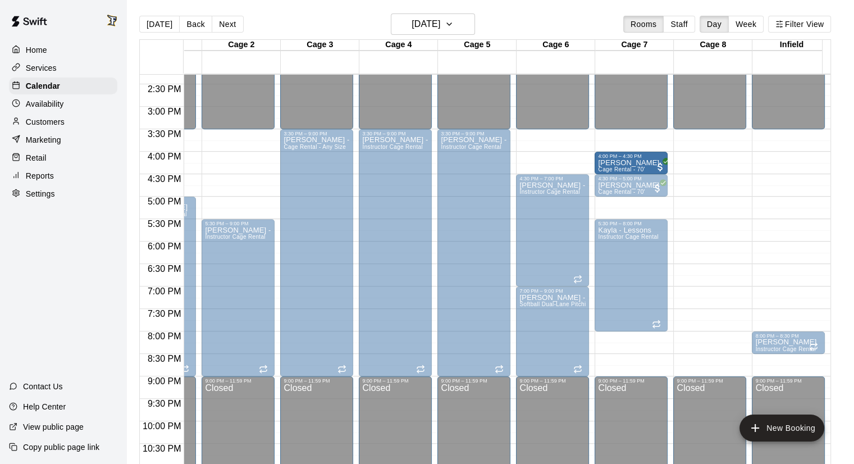 This screenshot has height=464, width=854. What do you see at coordinates (63, 68) in the screenshot?
I see `div: Services` at bounding box center [63, 68].